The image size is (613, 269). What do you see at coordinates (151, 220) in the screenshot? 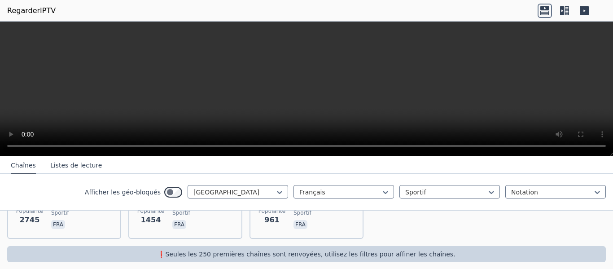
I see `font: 1454` at bounding box center [151, 220].